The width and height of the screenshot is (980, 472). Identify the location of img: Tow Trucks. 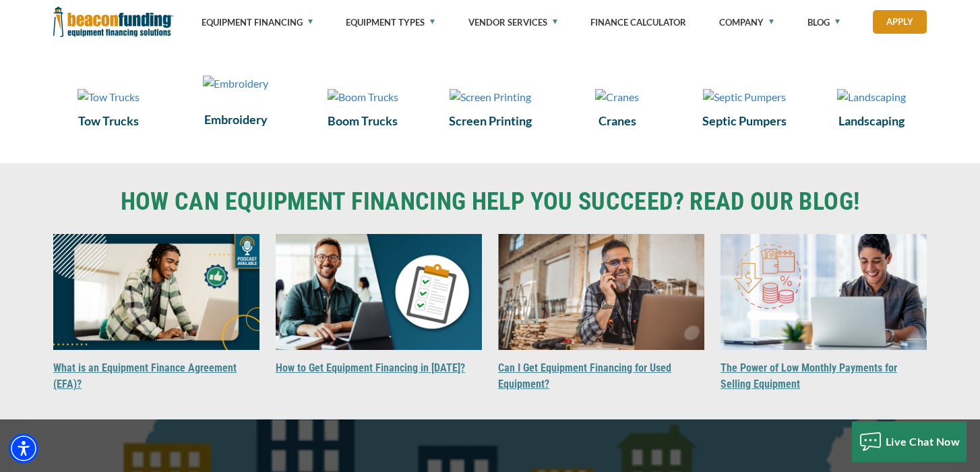
(109, 97).